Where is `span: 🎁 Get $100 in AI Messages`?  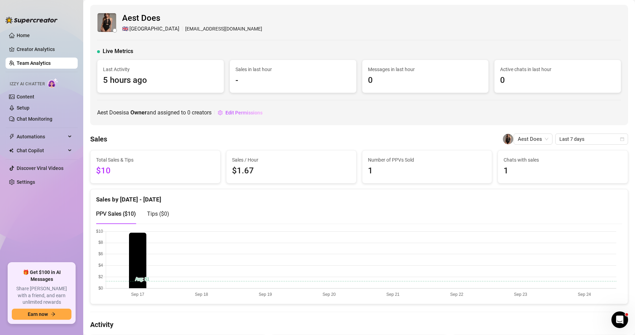 span: 🎁 Get $100 in AI Messages is located at coordinates (42, 276).